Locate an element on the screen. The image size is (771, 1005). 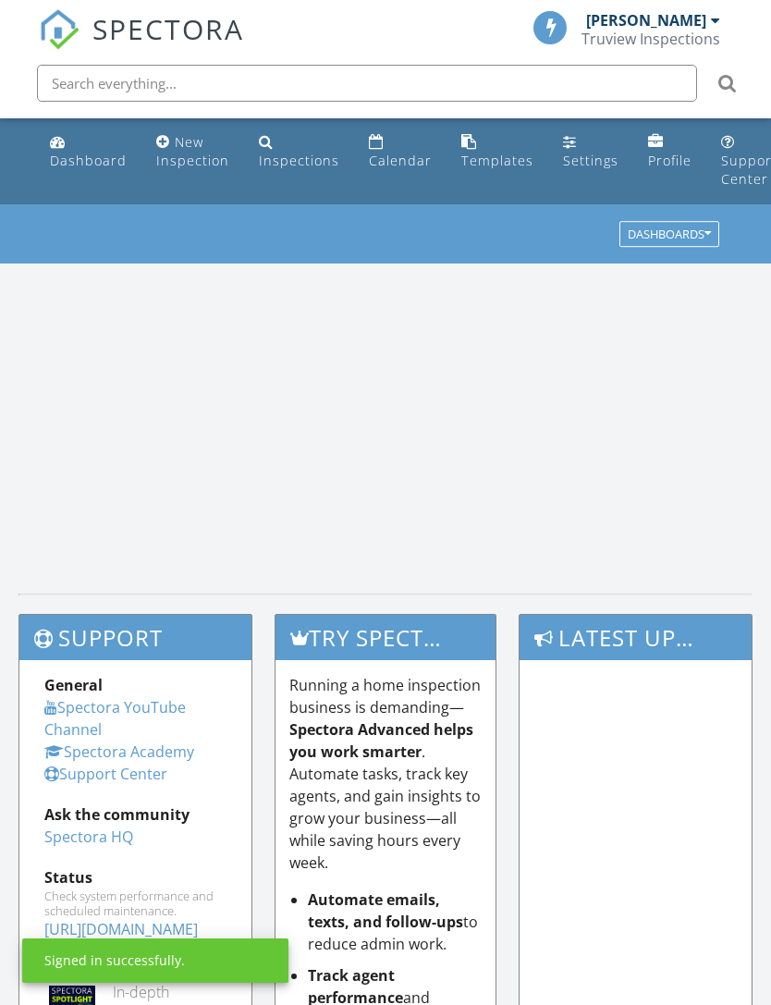
a: Calendar is located at coordinates (400, 152).